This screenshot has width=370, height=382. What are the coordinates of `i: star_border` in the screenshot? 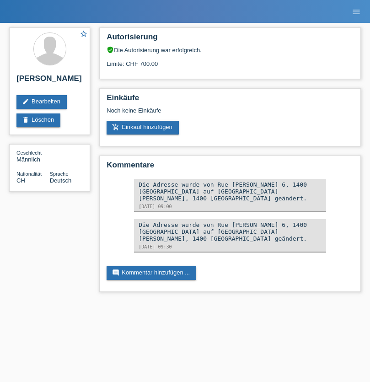 It's located at (84, 34).